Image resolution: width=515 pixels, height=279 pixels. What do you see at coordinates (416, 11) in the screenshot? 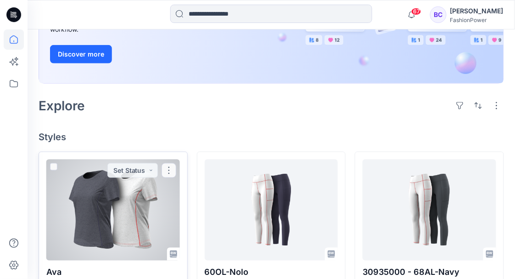
I see `span: 67` at bounding box center [416, 11].